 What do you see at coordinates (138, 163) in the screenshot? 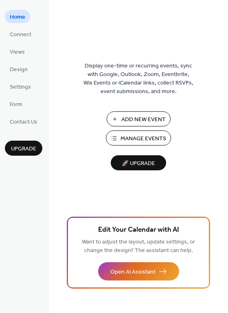
I see `span: 🚀 Upgrade` at bounding box center [138, 163].